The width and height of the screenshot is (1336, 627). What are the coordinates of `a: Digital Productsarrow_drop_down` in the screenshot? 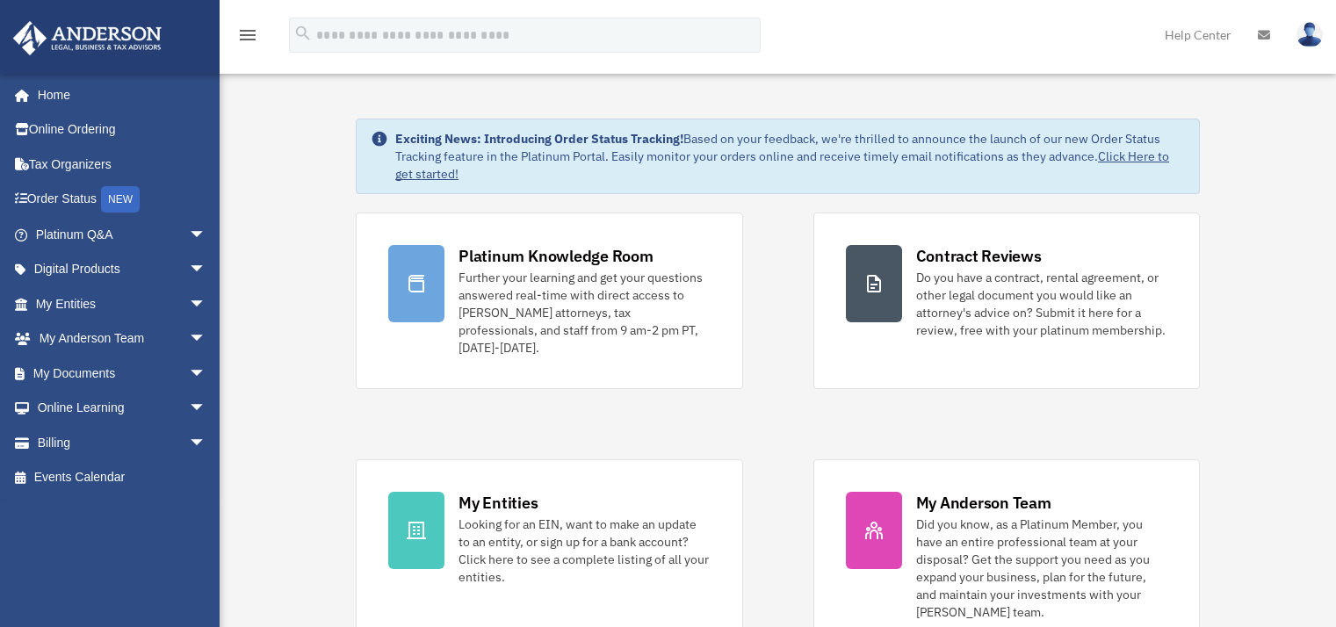 It's located at (122, 270).